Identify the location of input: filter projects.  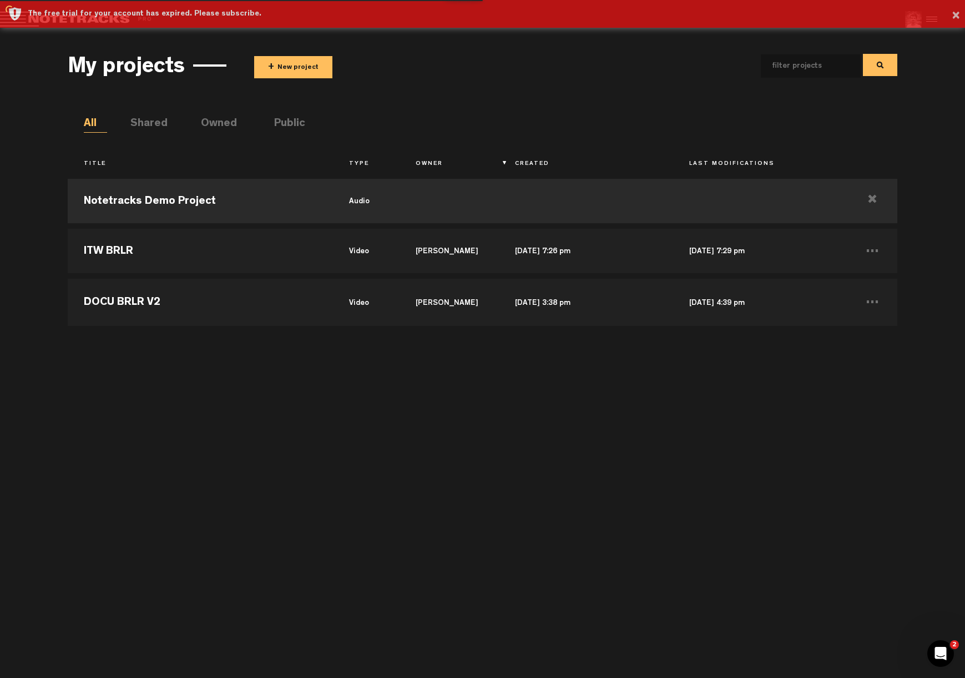
(802, 66).